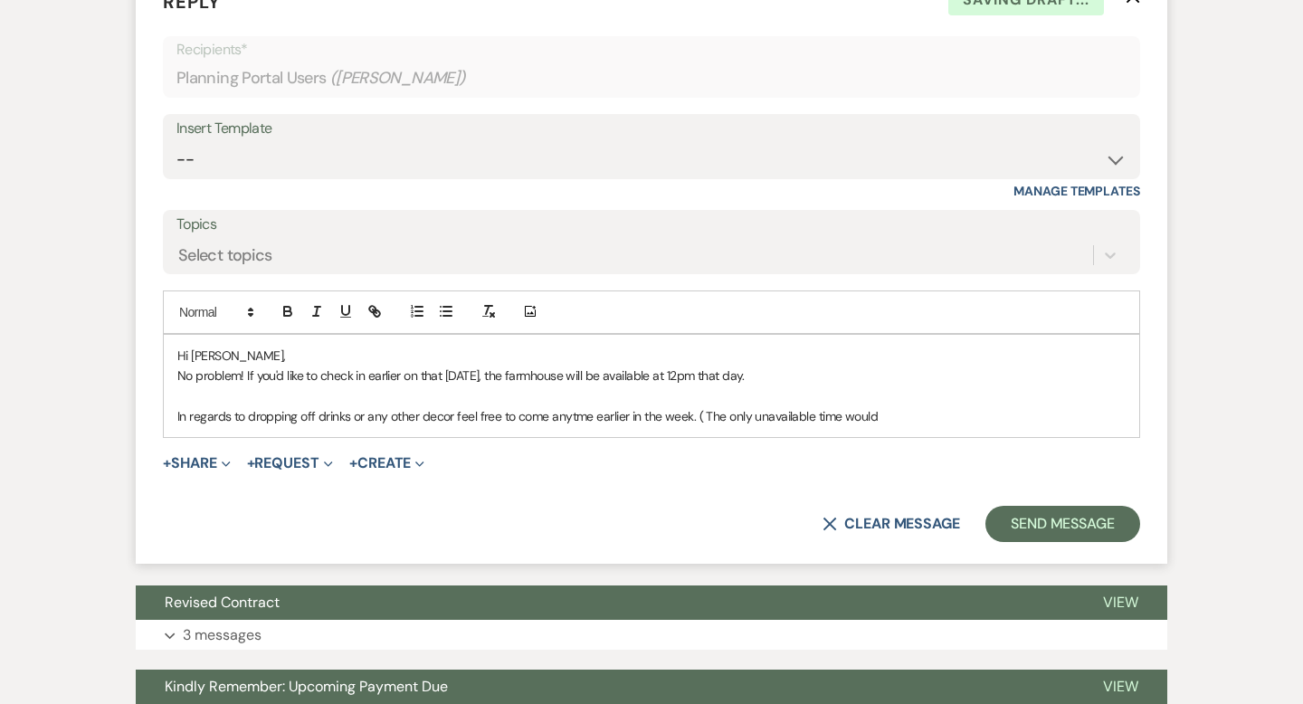 This screenshot has height=704, width=1303. Describe the element at coordinates (1077, 191) in the screenshot. I see `a: Manage Templates` at that location.